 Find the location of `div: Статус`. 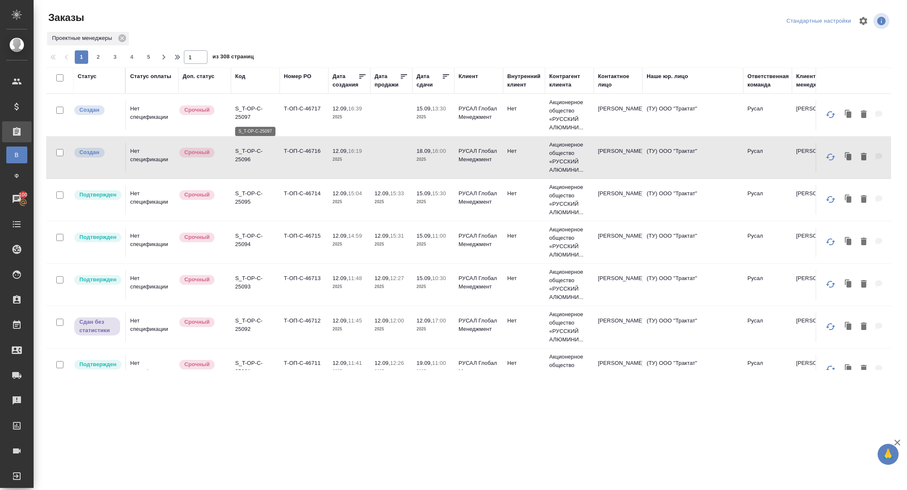

div: Статус is located at coordinates (87, 76).